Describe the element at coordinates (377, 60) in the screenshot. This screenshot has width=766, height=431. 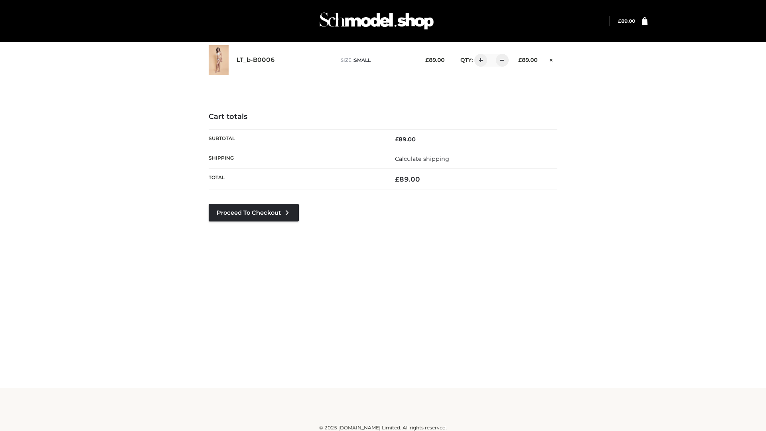
I see `p: size :` at that location.